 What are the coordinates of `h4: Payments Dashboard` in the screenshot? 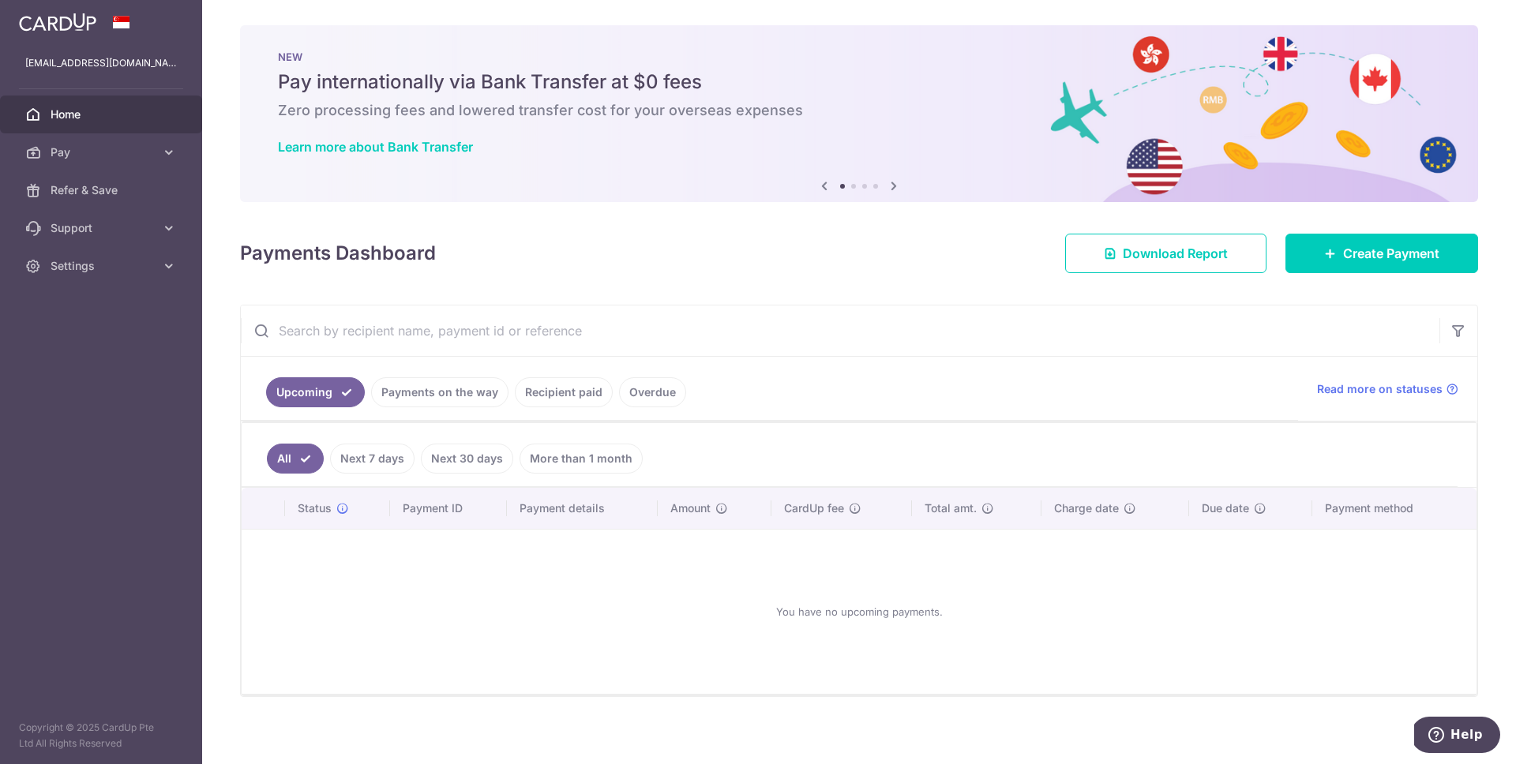 It's located at (338, 253).